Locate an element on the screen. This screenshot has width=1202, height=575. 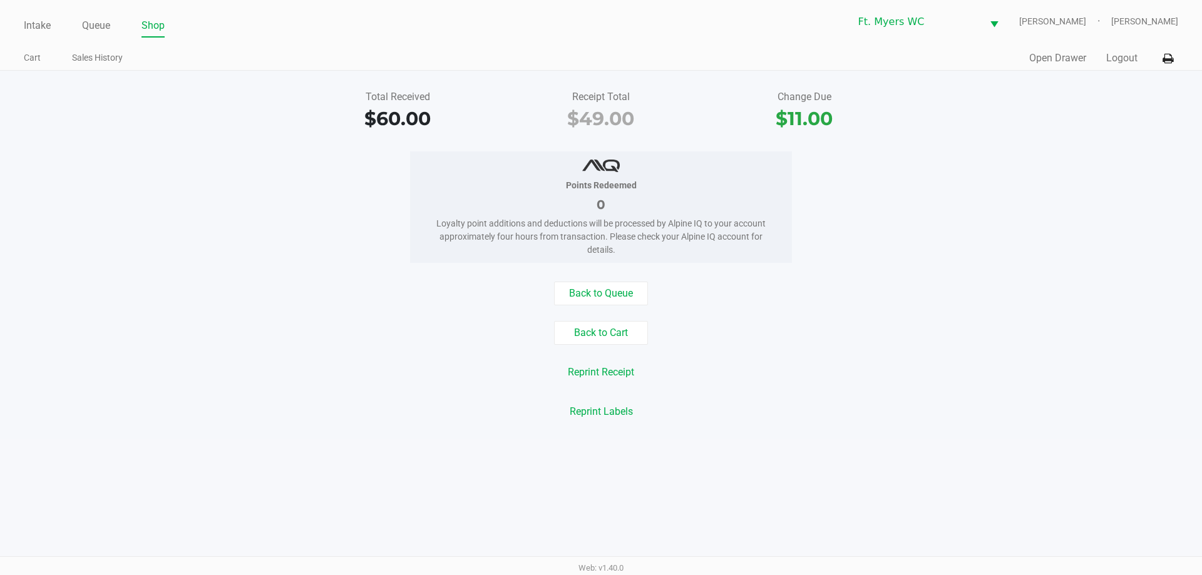
button: Open Drawer is located at coordinates (1057, 58).